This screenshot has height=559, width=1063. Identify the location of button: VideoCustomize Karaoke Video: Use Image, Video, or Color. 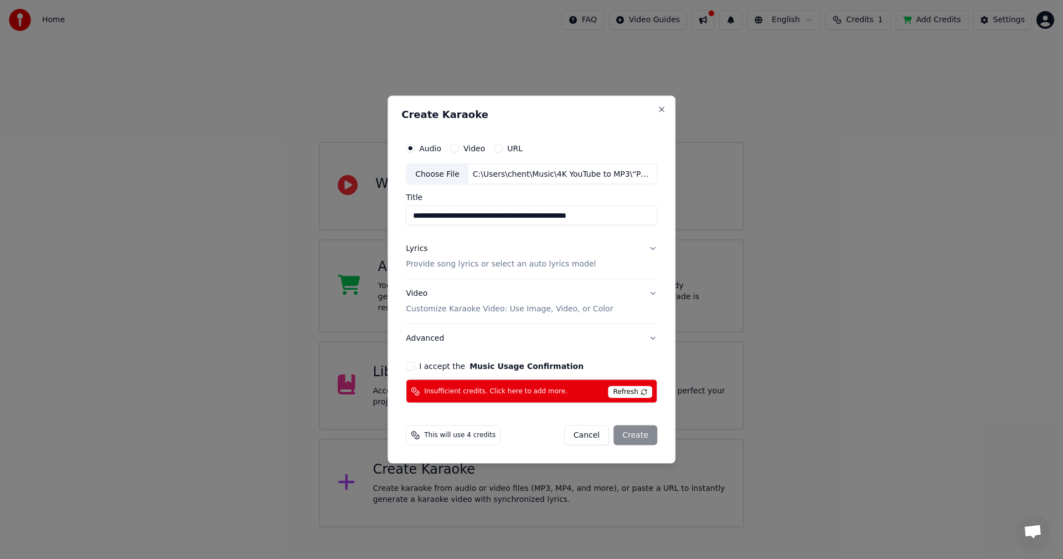
(532, 301).